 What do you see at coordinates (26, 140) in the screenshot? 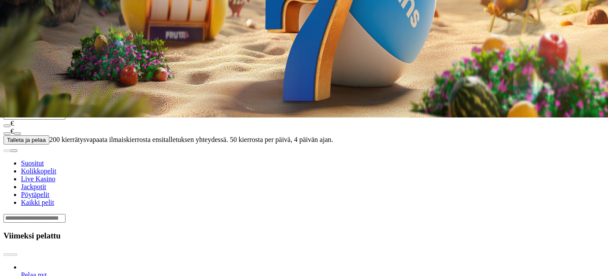
I see `button: Talleta ja pelaa` at bounding box center [26, 140].